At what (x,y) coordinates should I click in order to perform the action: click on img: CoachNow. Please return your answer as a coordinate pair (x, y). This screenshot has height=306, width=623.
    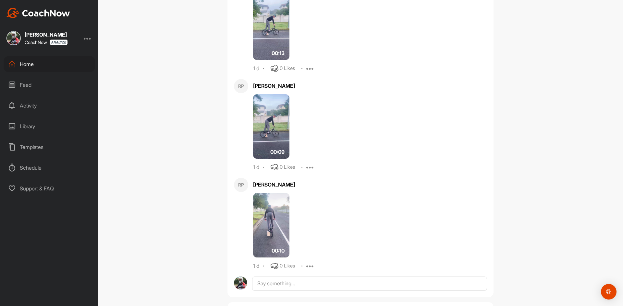
    Looking at the image, I should click on (38, 13).